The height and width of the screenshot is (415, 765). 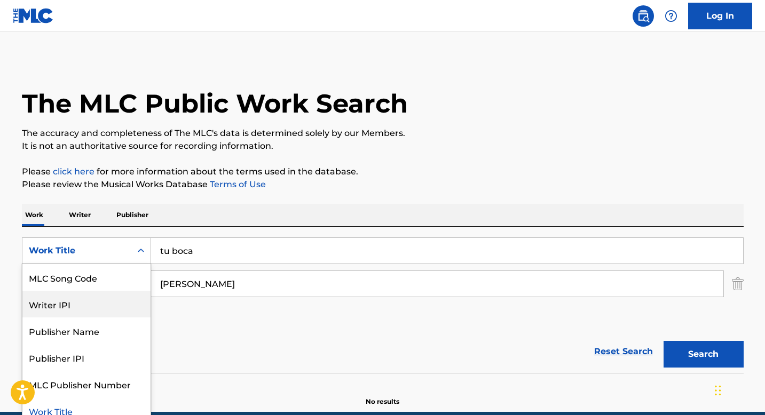 I want to click on img: MLC Logo, so click(x=33, y=15).